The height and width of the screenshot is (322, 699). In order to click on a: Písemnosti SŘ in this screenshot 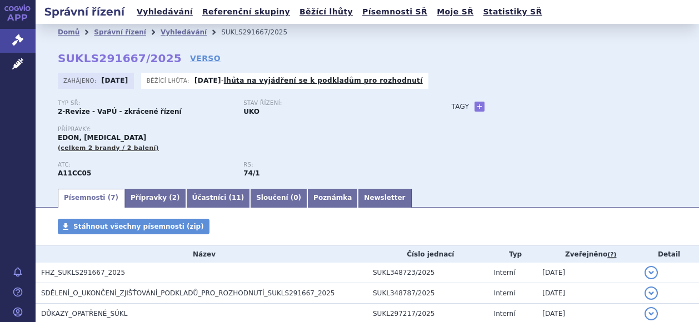, I will do `click(394, 12)`.